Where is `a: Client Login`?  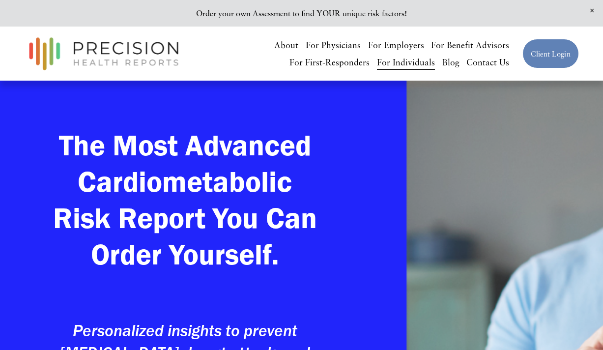
a: Client Login is located at coordinates (550, 54).